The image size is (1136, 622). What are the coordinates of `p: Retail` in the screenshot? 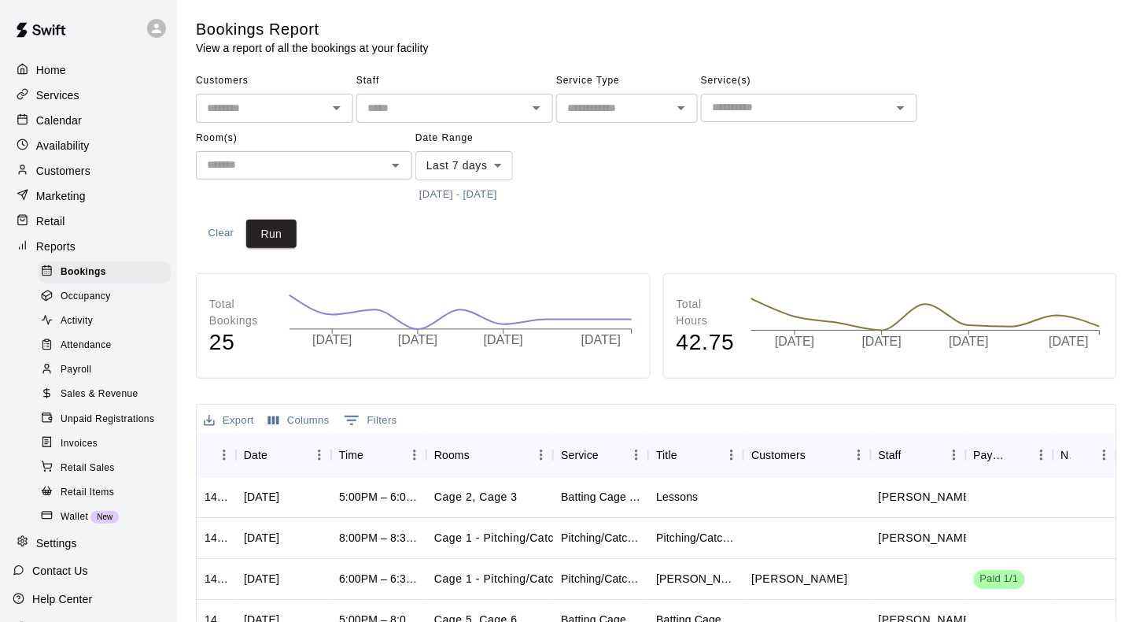 It's located at (50, 221).